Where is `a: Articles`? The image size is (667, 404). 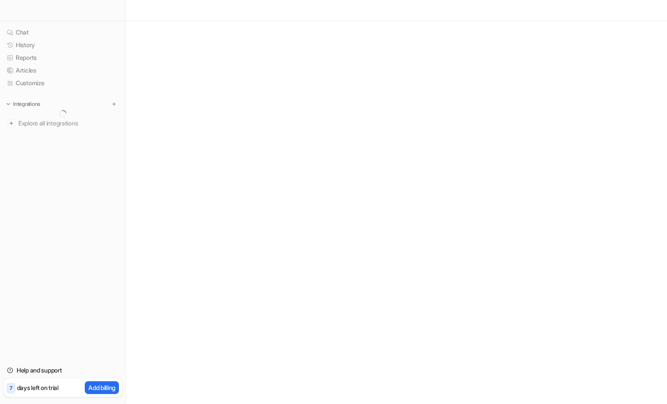 a: Articles is located at coordinates (63, 70).